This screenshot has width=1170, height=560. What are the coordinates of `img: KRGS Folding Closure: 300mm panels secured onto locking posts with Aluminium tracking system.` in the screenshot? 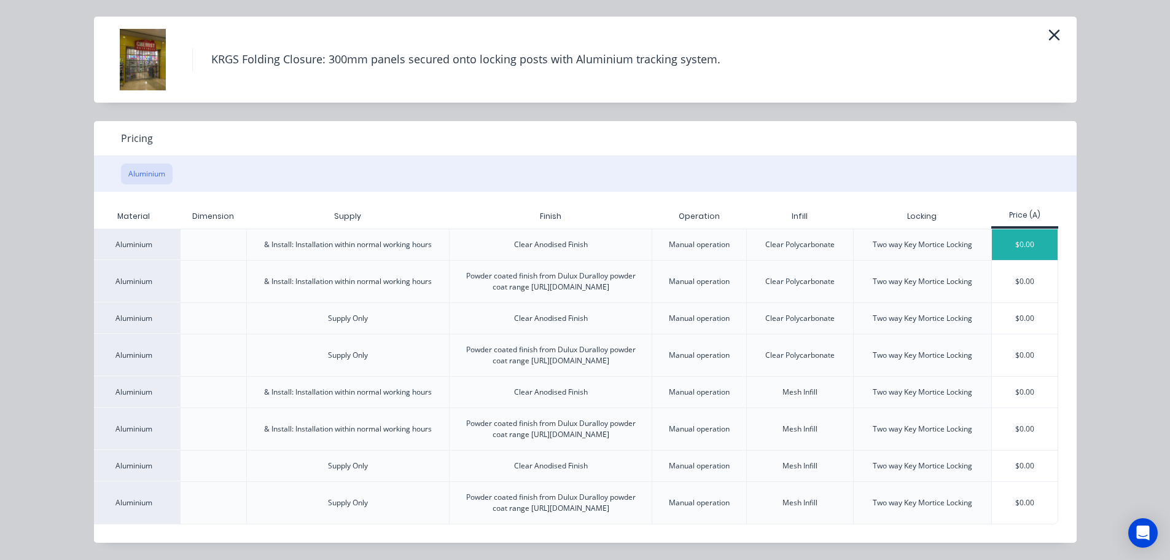 It's located at (143, 60).